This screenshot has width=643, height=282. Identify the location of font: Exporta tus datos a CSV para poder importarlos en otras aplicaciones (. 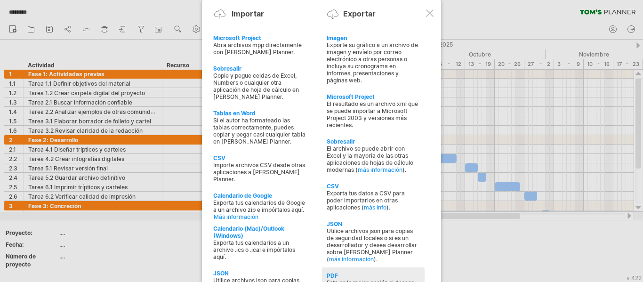
(366, 200).